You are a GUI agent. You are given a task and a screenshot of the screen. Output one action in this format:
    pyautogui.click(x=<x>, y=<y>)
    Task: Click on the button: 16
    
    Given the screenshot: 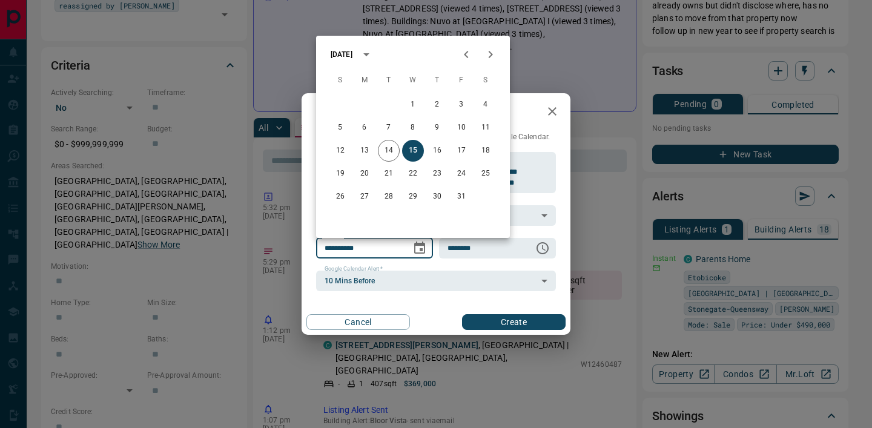 What is the action you would take?
    pyautogui.click(x=437, y=151)
    